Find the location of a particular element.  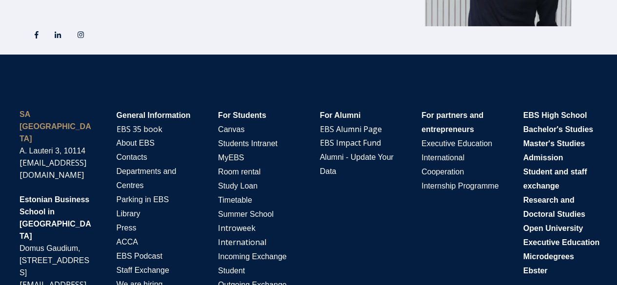

a: Library is located at coordinates (128, 214).